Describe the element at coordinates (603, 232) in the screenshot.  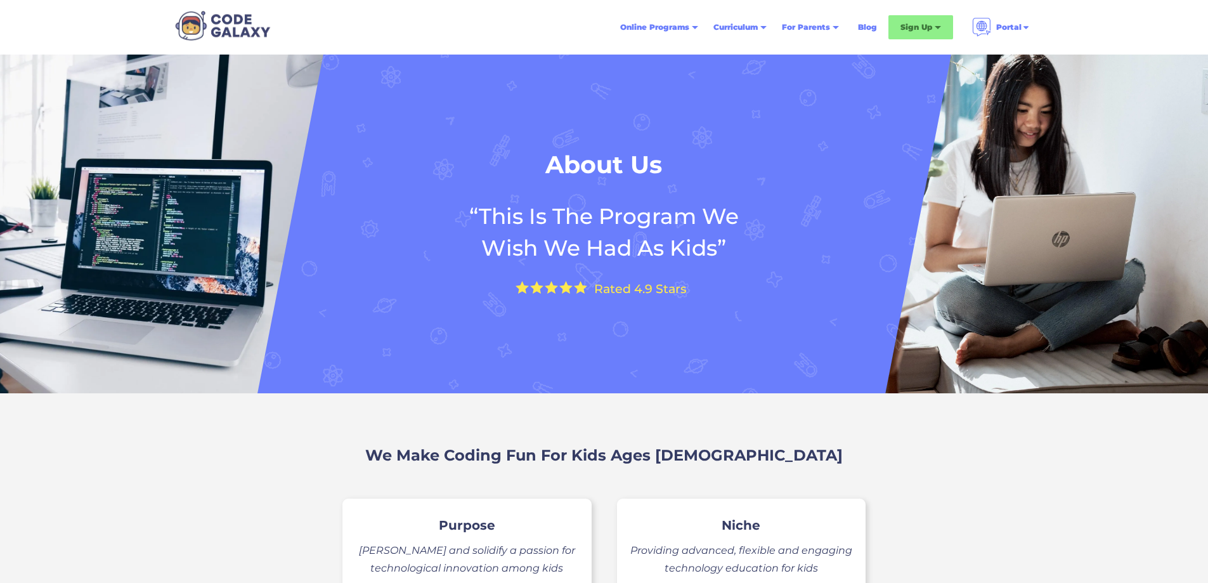
I see `h2: “This Is The Program We Wish We Had As Kids”` at that location.